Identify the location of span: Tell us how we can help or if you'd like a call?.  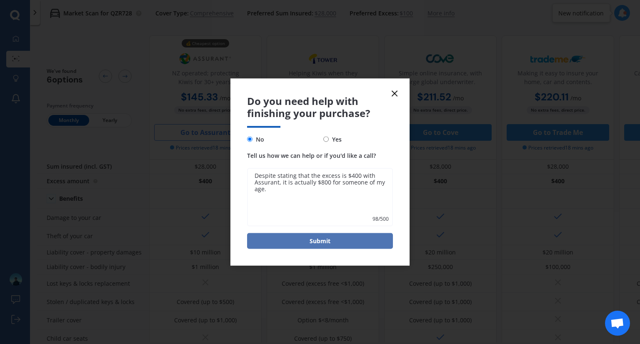
(311, 155).